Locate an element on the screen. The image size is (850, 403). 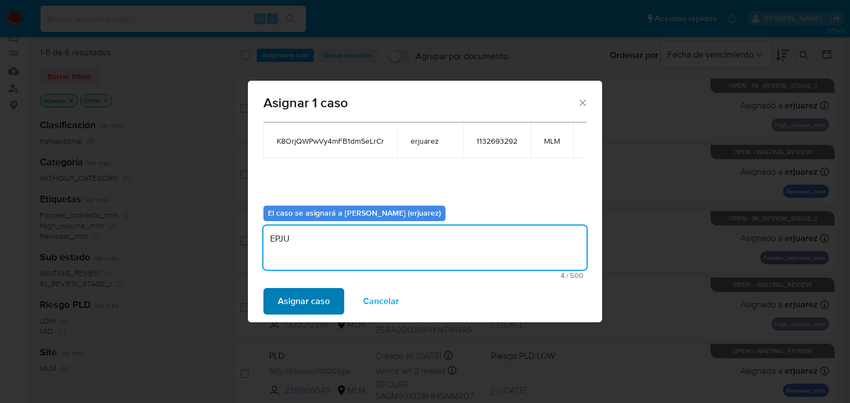
span: K8OrjQWPwVy4mFB1dmSeLrCr is located at coordinates (330, 141).